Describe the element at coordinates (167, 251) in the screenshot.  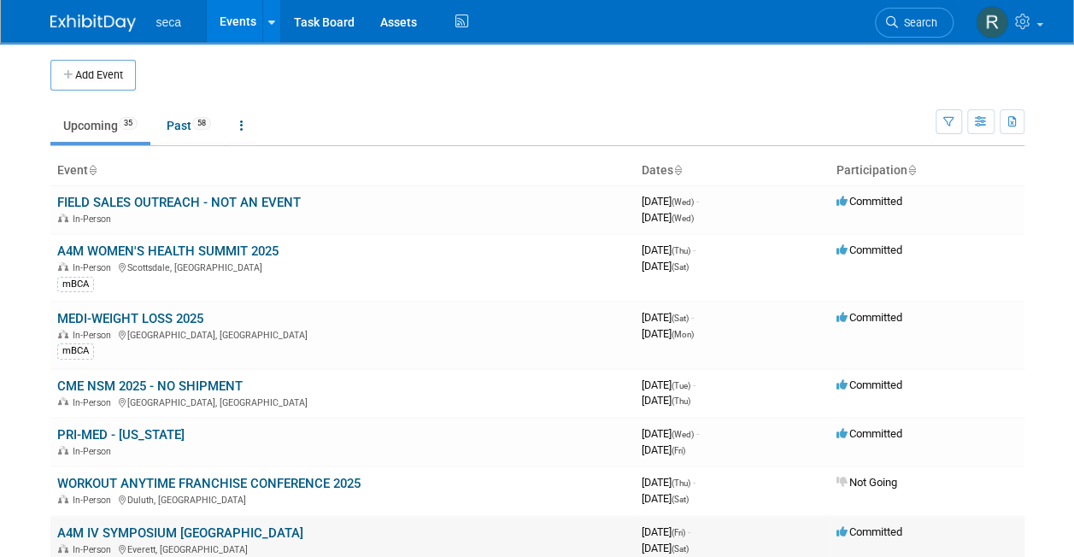
I see `a: A4M WOMEN'S HEALTH SUMMIT 2025` at that location.